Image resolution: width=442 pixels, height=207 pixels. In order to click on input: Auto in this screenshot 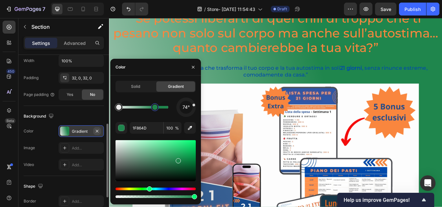, I will do `click(81, 61)`.